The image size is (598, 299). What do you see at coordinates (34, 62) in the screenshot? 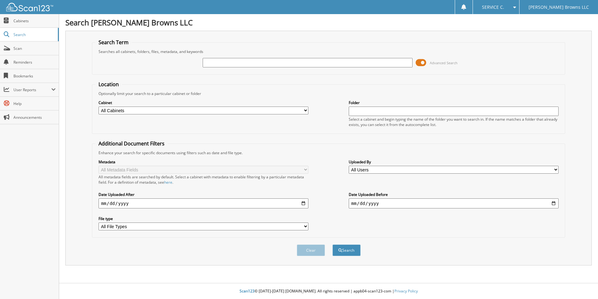
I see `span: Reminders` at bounding box center [34, 62].